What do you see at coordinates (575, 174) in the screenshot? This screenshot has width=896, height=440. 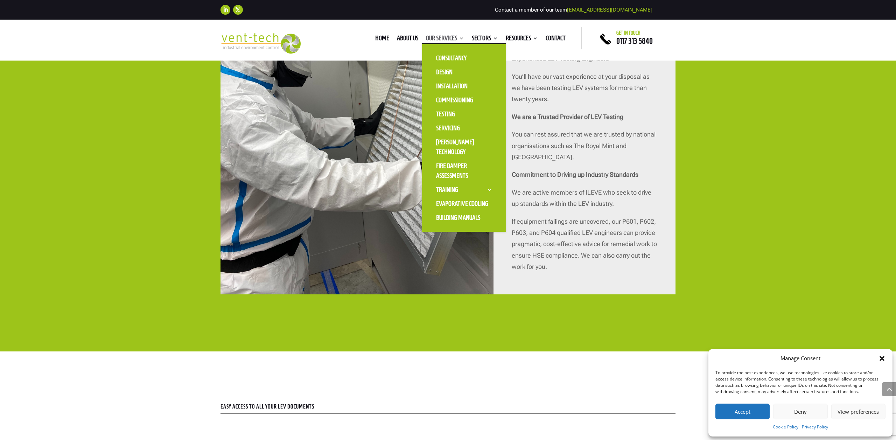 I see `strong: Commitment to Driving up Industry Standards` at bounding box center [575, 174].